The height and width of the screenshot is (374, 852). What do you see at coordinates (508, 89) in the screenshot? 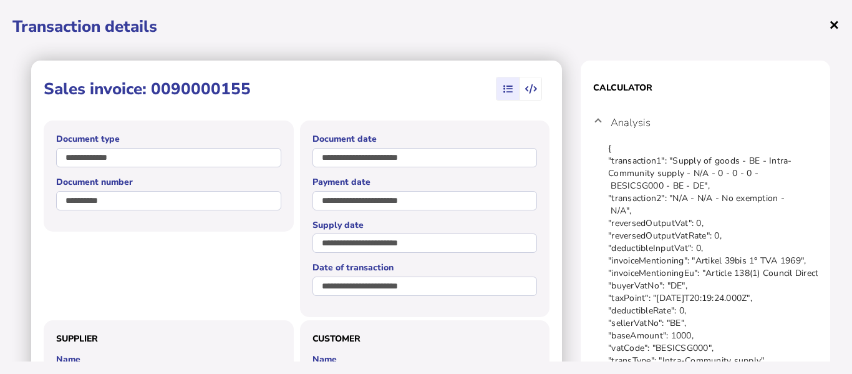
I see `mat-button-toggle: View summary` at bounding box center [508, 89].